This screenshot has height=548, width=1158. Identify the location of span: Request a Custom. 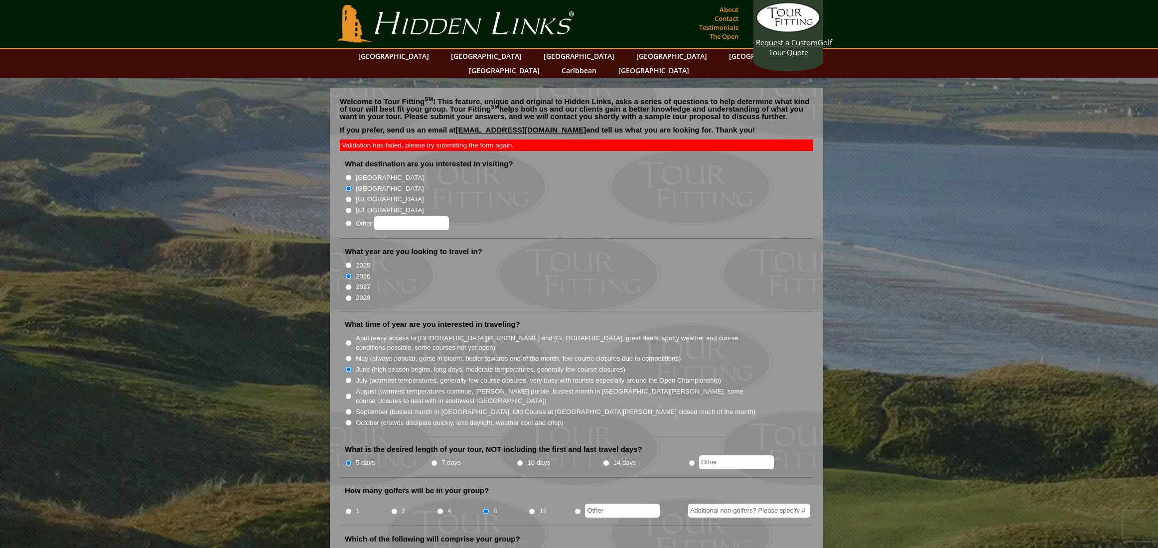
(787, 42).